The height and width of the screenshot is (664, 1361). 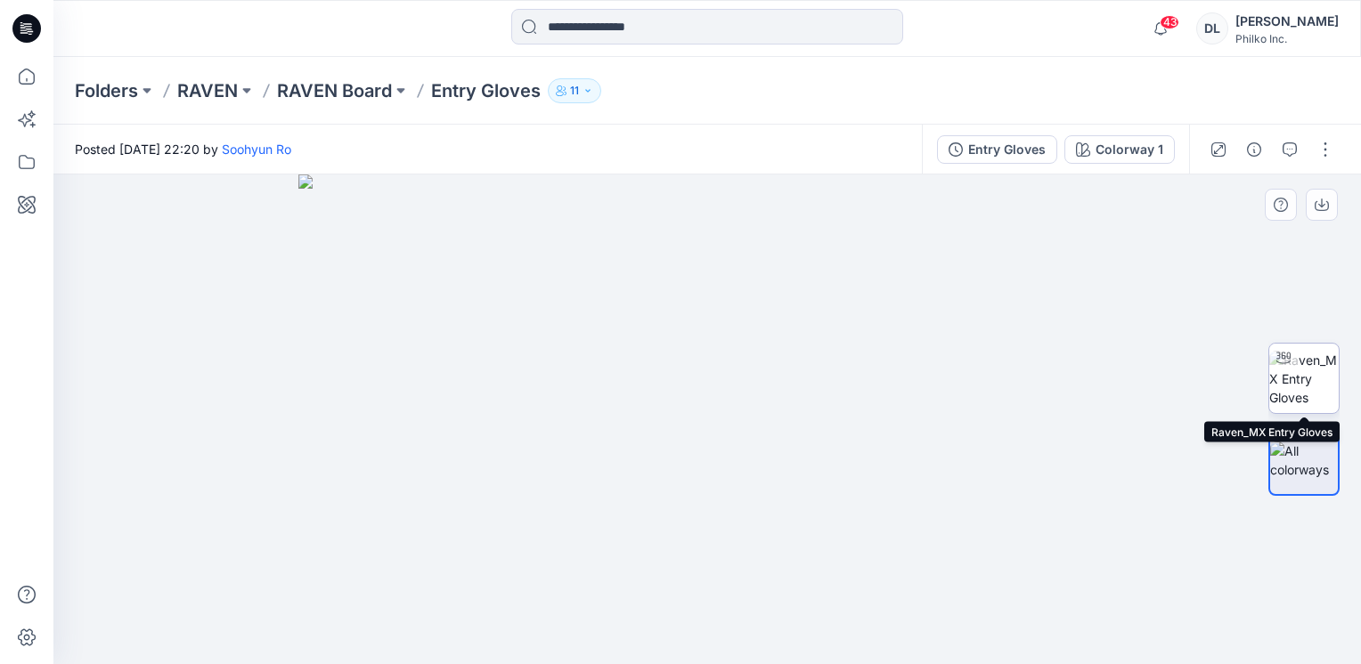 What do you see at coordinates (1304, 461) in the screenshot?
I see `img: All colorways` at bounding box center [1304, 461].